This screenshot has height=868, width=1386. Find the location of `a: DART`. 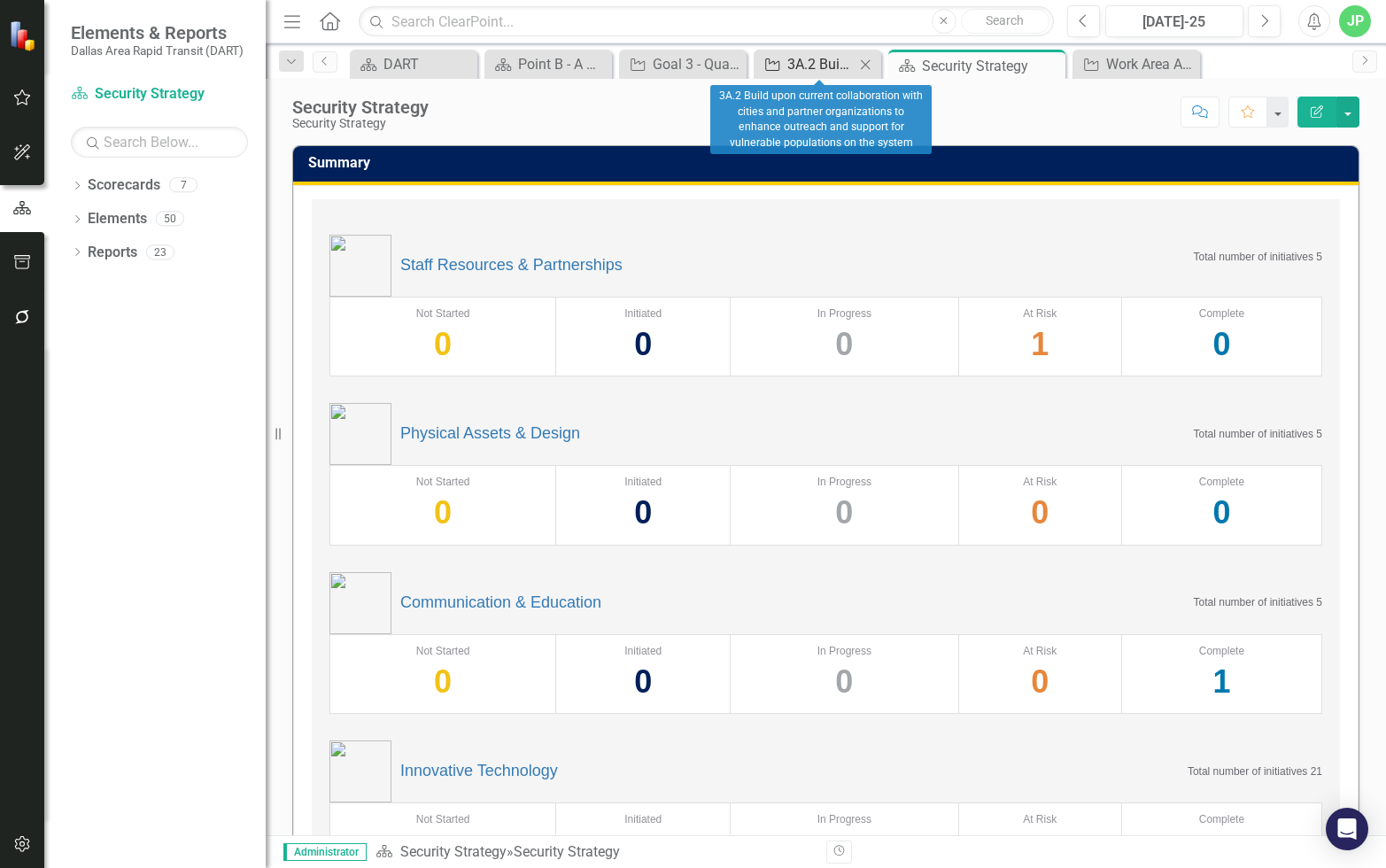

a: DART is located at coordinates (414, 64).